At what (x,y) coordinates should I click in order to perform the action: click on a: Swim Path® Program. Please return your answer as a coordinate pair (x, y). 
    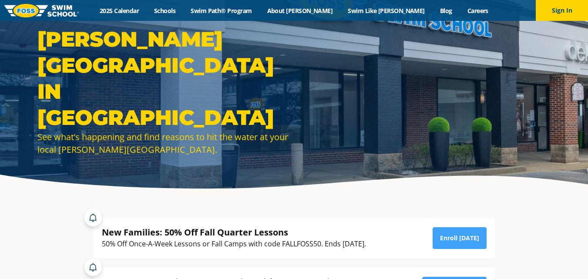
    Looking at the image, I should click on (221, 10).